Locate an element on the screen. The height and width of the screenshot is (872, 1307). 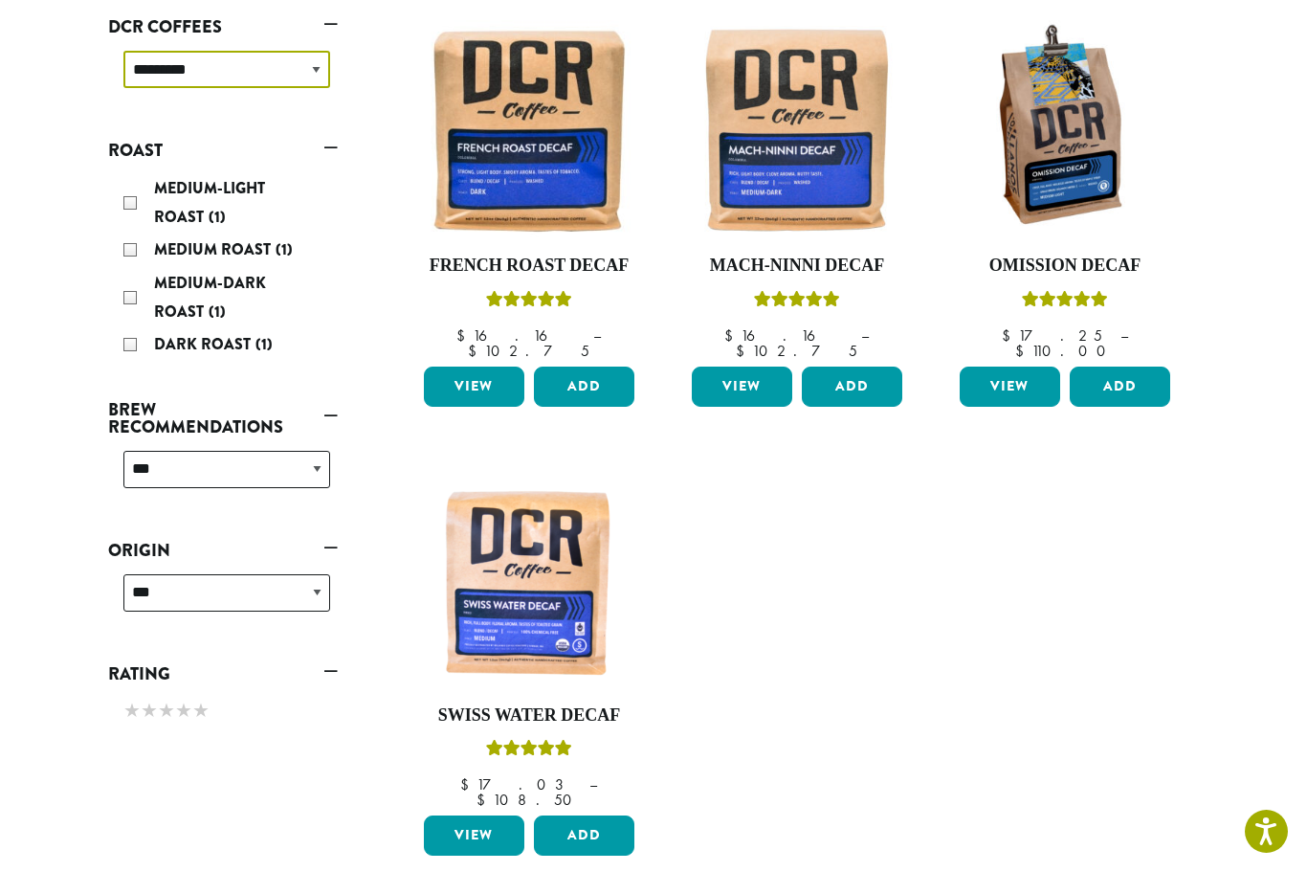
a: French Roast DecafRated 5.00 out of 5 is located at coordinates (529, 189).